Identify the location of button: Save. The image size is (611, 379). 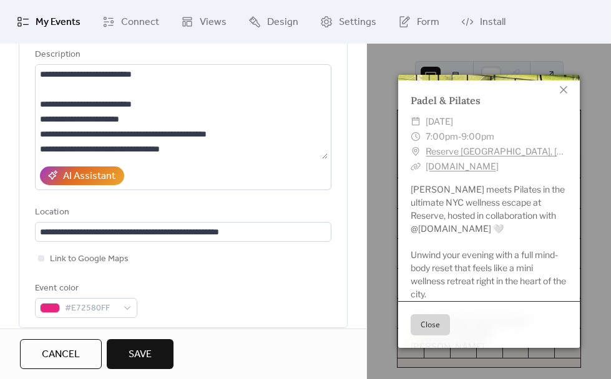
(140, 354).